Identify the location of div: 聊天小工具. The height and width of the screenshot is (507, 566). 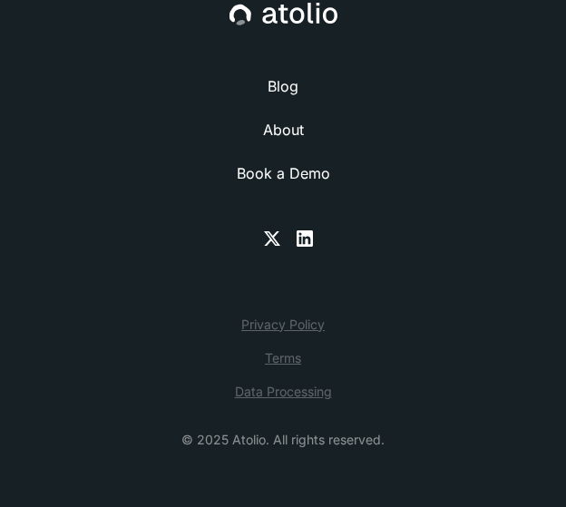
(520, 463).